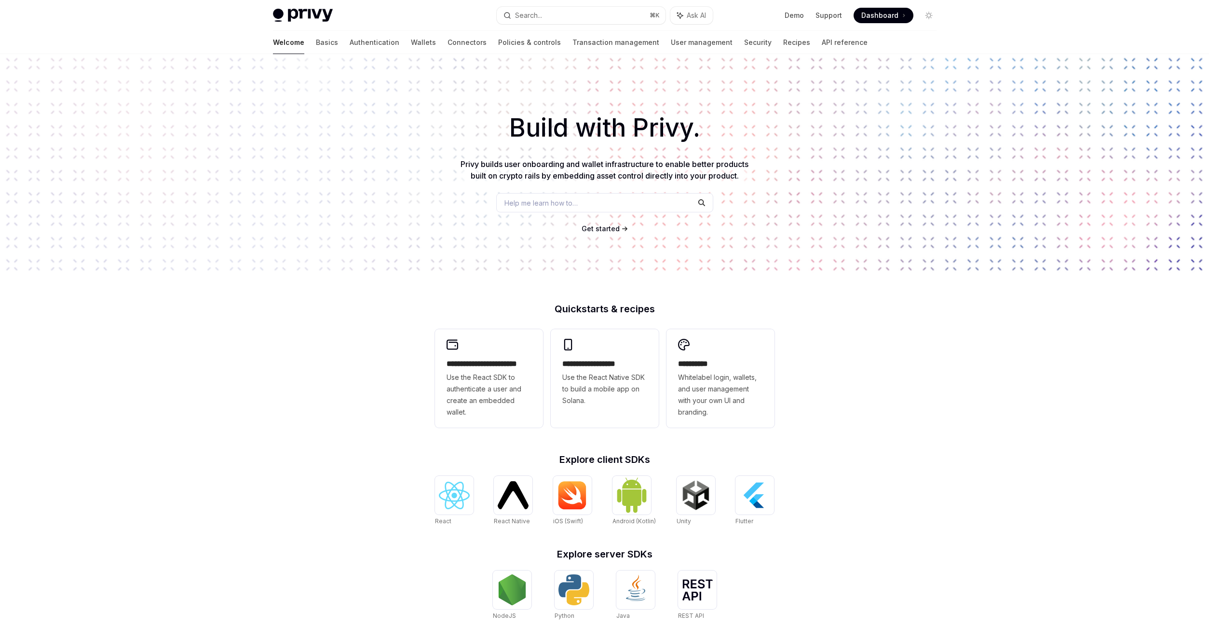  Describe the element at coordinates (829, 15) in the screenshot. I see `a: Support` at that location.